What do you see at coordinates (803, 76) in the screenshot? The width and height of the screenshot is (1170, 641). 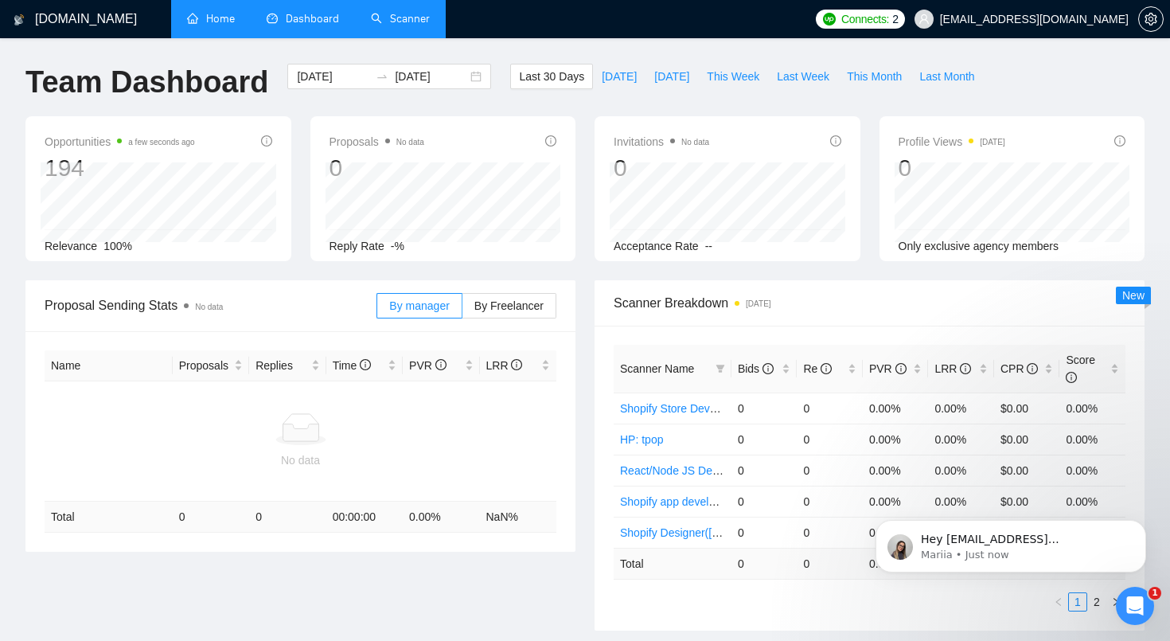 I see `button: Last Week` at bounding box center [803, 76].